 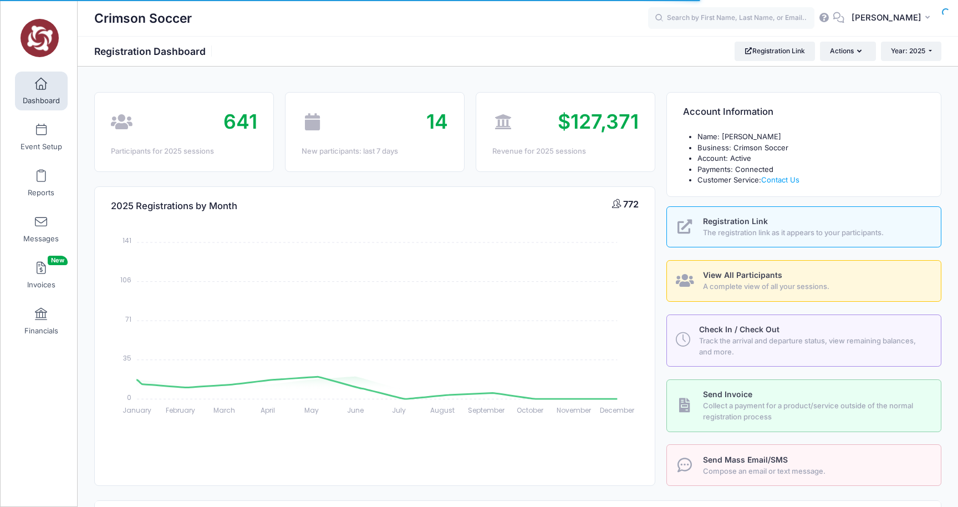 I want to click on span: Compose an email or text message., so click(x=815, y=471).